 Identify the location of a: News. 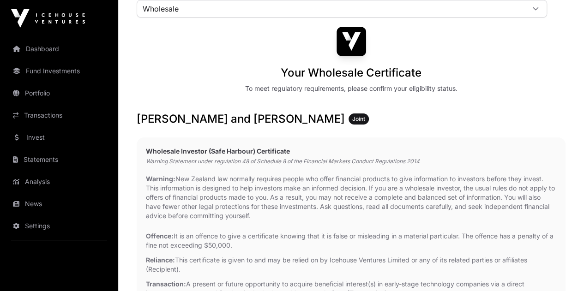
(59, 204).